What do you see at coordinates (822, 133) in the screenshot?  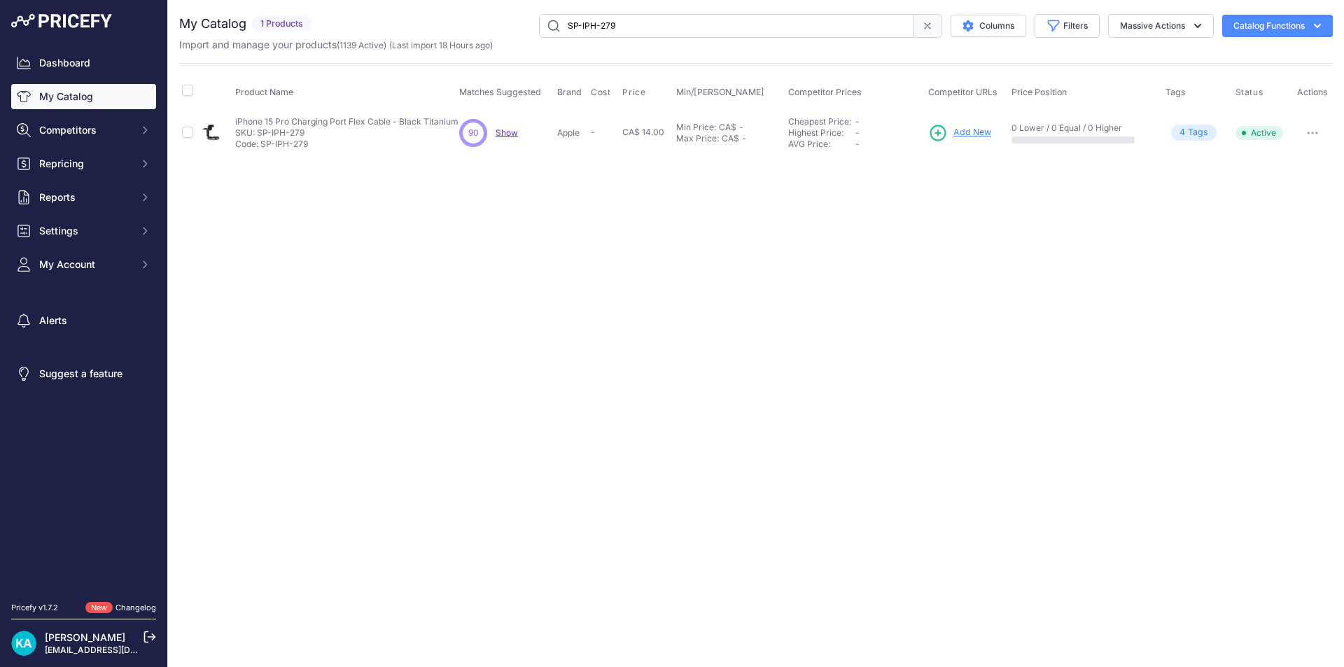 I see `div: Highest Price:` at bounding box center [822, 133].